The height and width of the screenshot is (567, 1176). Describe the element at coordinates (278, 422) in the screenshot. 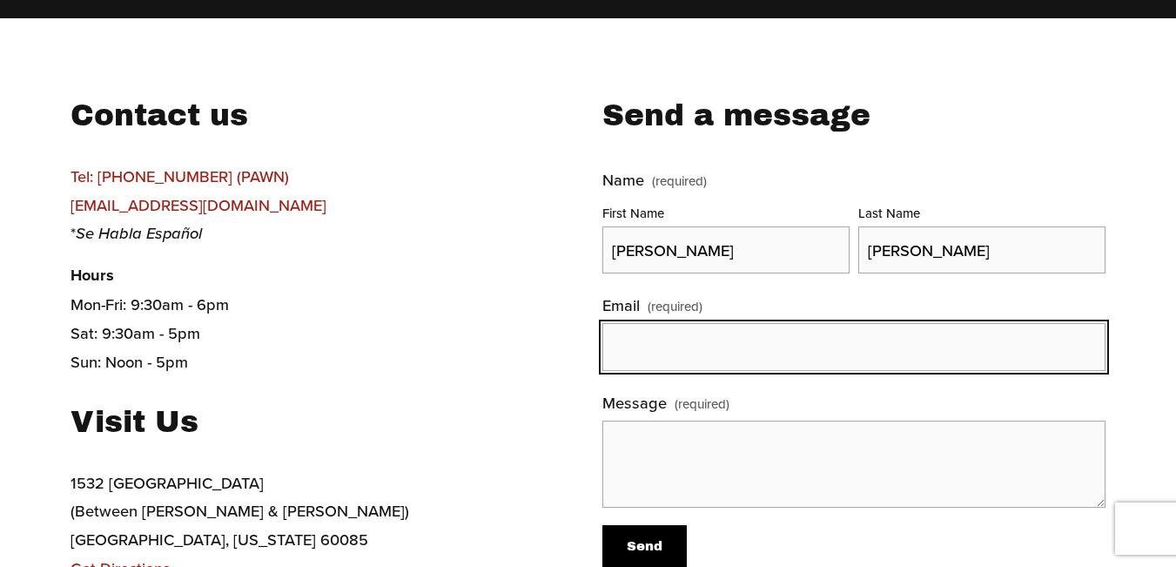

I see `h3: Visit Us` at that location.